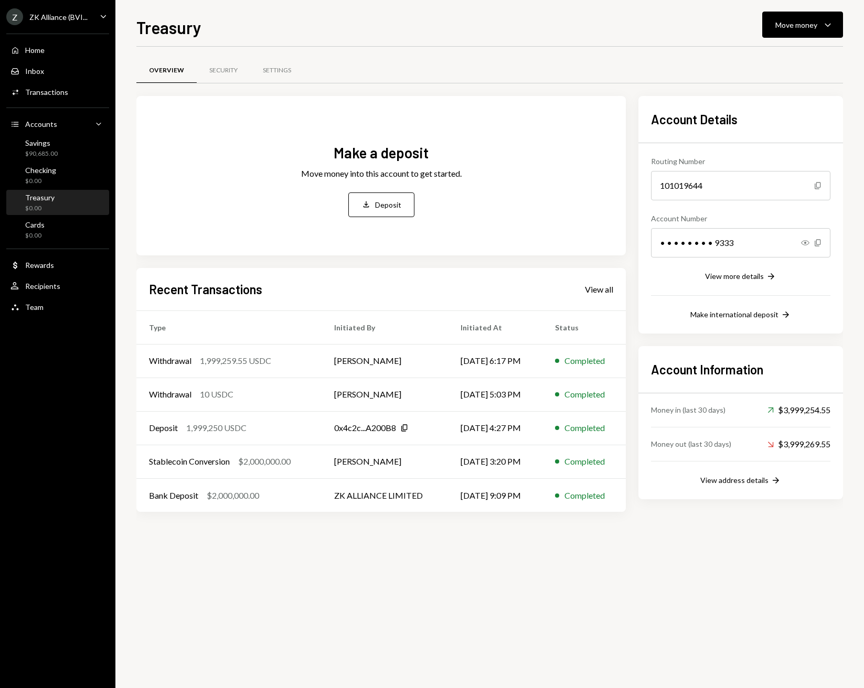 This screenshot has width=864, height=688. What do you see at coordinates (58, 307) in the screenshot?
I see `a: Team` at bounding box center [58, 307].